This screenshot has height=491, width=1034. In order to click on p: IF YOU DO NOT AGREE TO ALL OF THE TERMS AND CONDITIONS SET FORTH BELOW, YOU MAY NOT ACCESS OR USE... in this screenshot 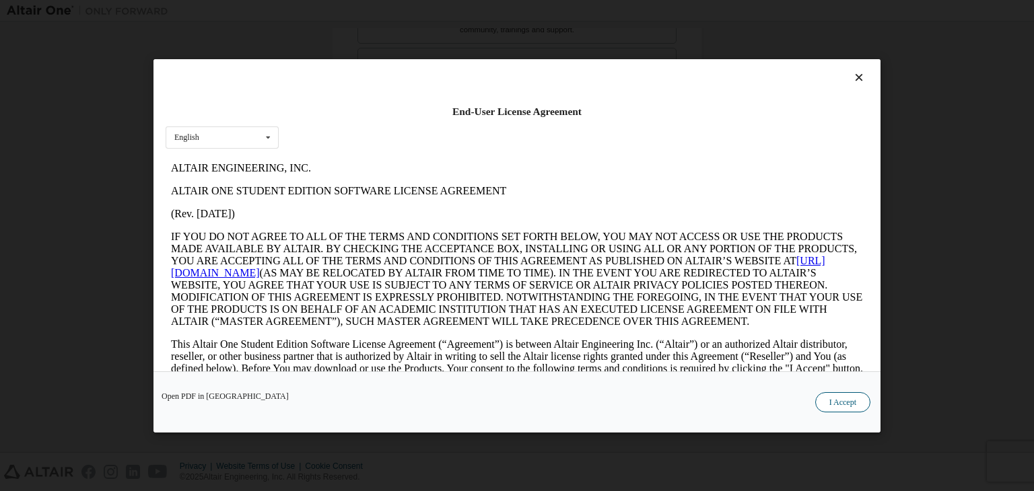, I will do `click(351, 123)`.